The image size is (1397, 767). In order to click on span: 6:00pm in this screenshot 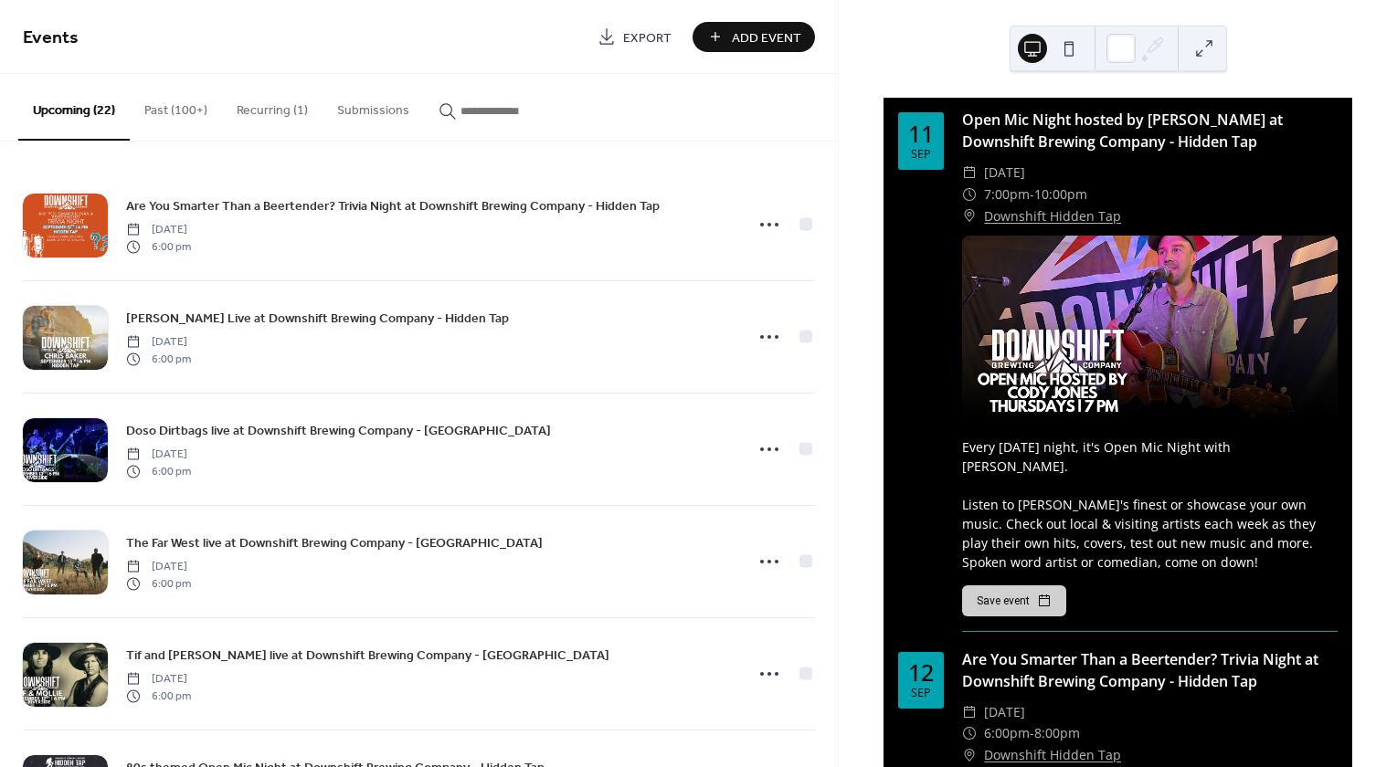, I will do `click(1007, 734)`.